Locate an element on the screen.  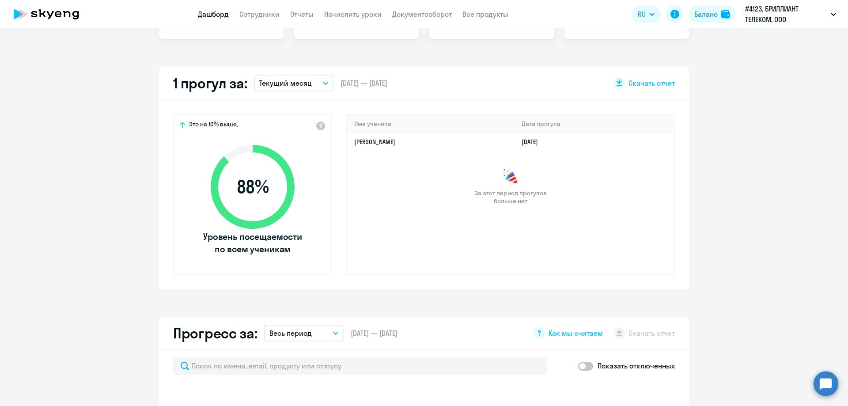
a: Дашборд is located at coordinates (213, 14).